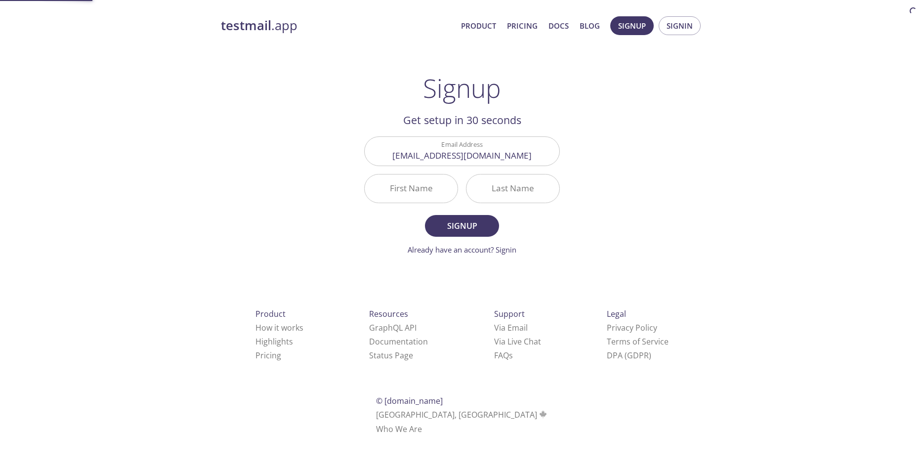 Image resolution: width=924 pixels, height=475 pixels. I want to click on span: Product, so click(270, 314).